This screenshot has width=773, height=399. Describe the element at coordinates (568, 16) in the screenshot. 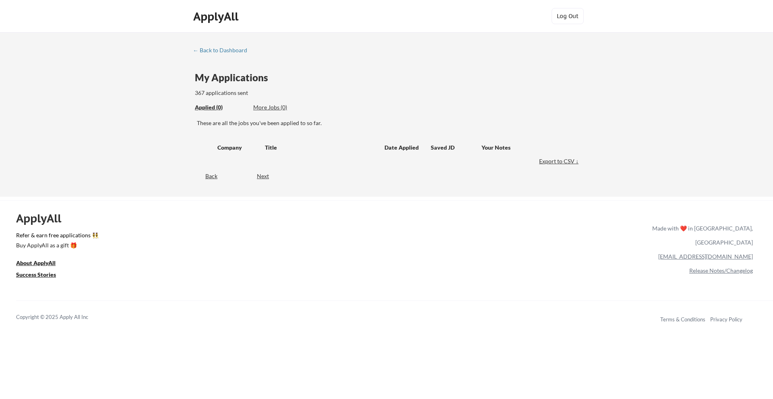

I see `button: Log Out` at that location.